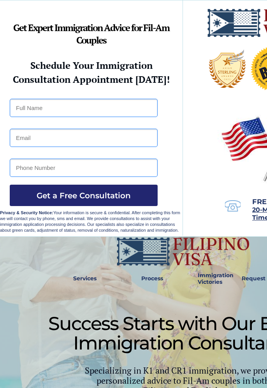  Describe the element at coordinates (152, 279) in the screenshot. I see `a: Process` at that location.